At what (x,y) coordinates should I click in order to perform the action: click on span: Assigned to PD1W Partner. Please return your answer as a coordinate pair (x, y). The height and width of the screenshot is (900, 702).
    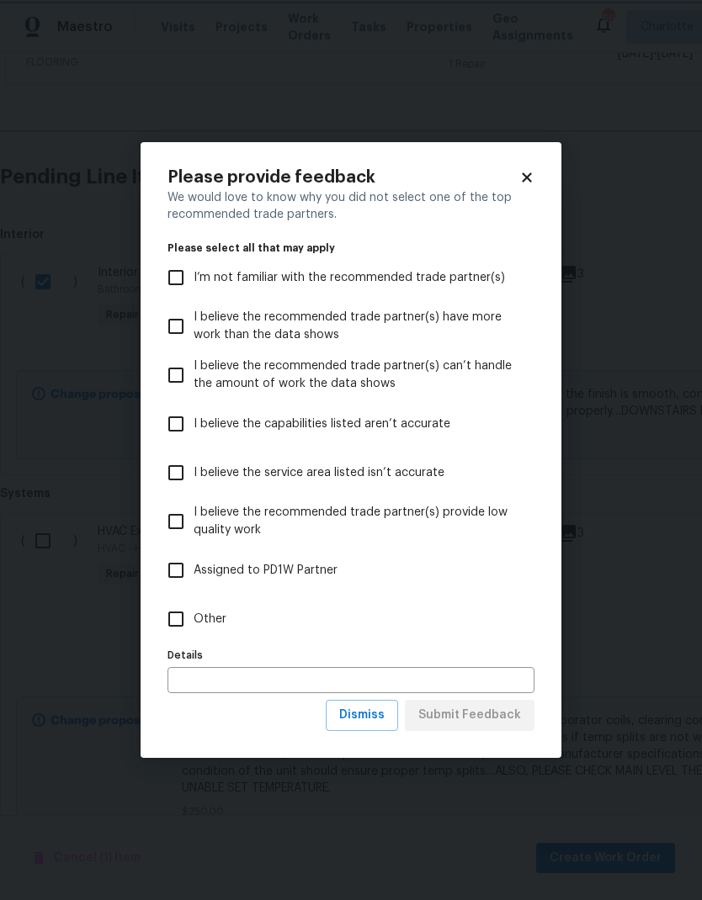
    Looking at the image, I should click on (265, 570).